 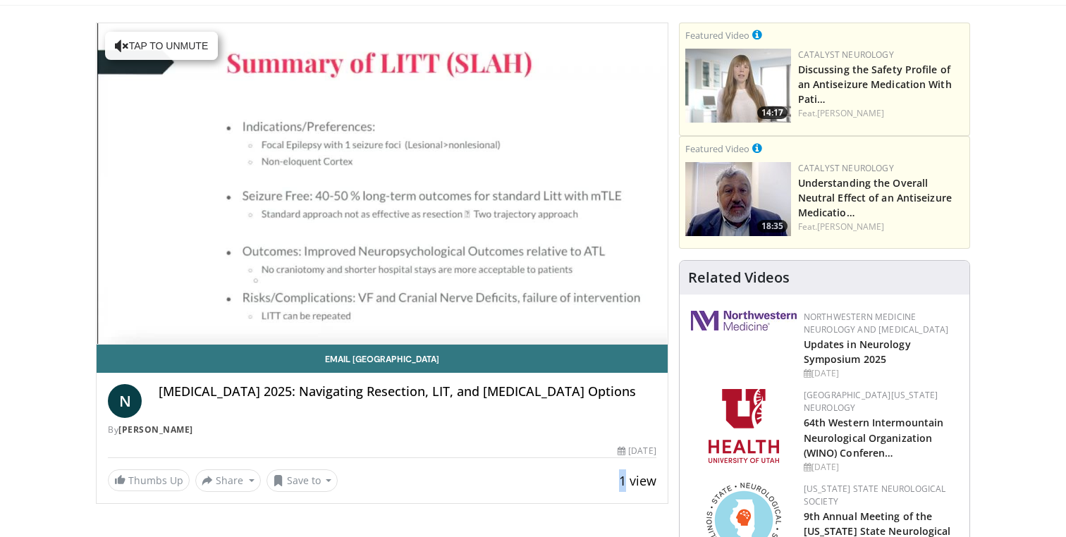 I want to click on a: 64th Western Intermountain Neurological Organization (WINO) Conferen…, so click(x=874, y=437).